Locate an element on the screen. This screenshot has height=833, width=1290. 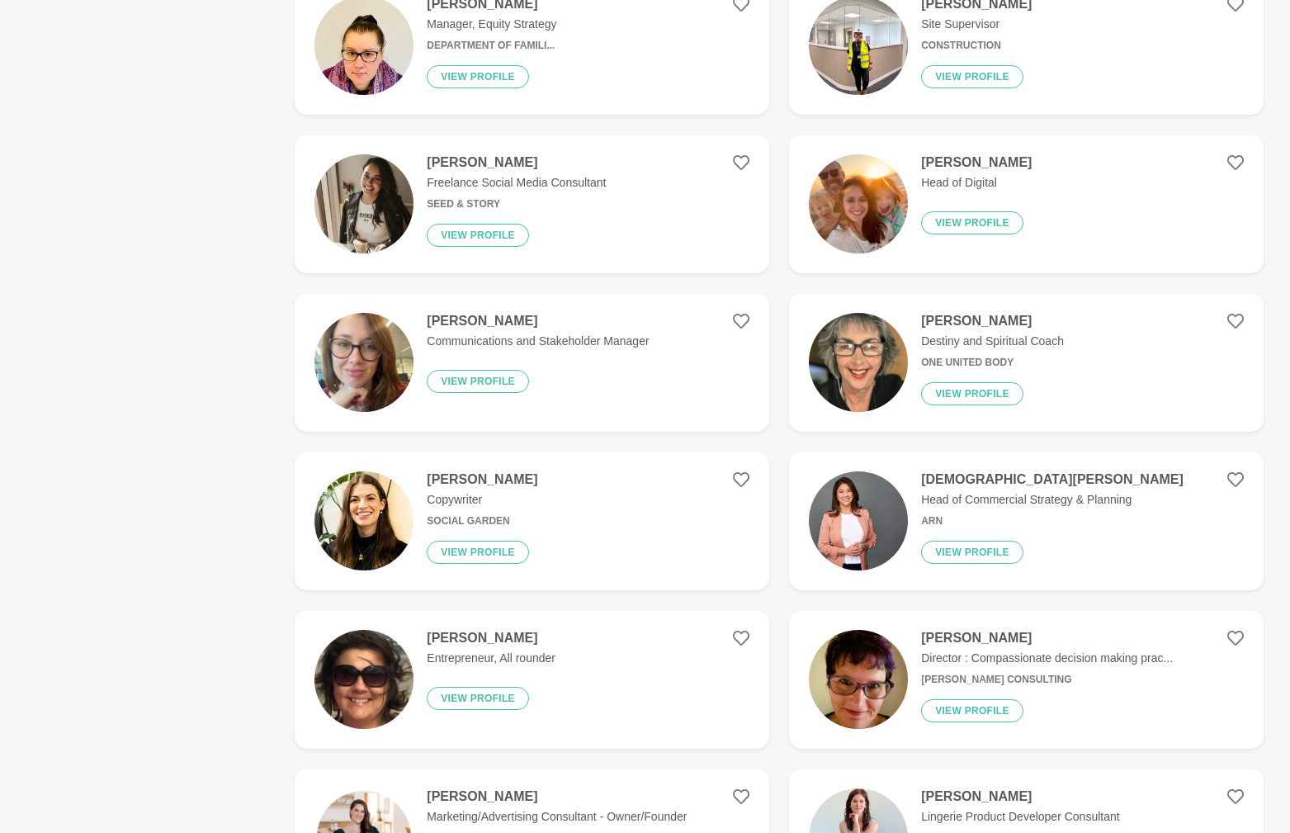
p: Communications and Stakeholder Manager is located at coordinates (537, 341).